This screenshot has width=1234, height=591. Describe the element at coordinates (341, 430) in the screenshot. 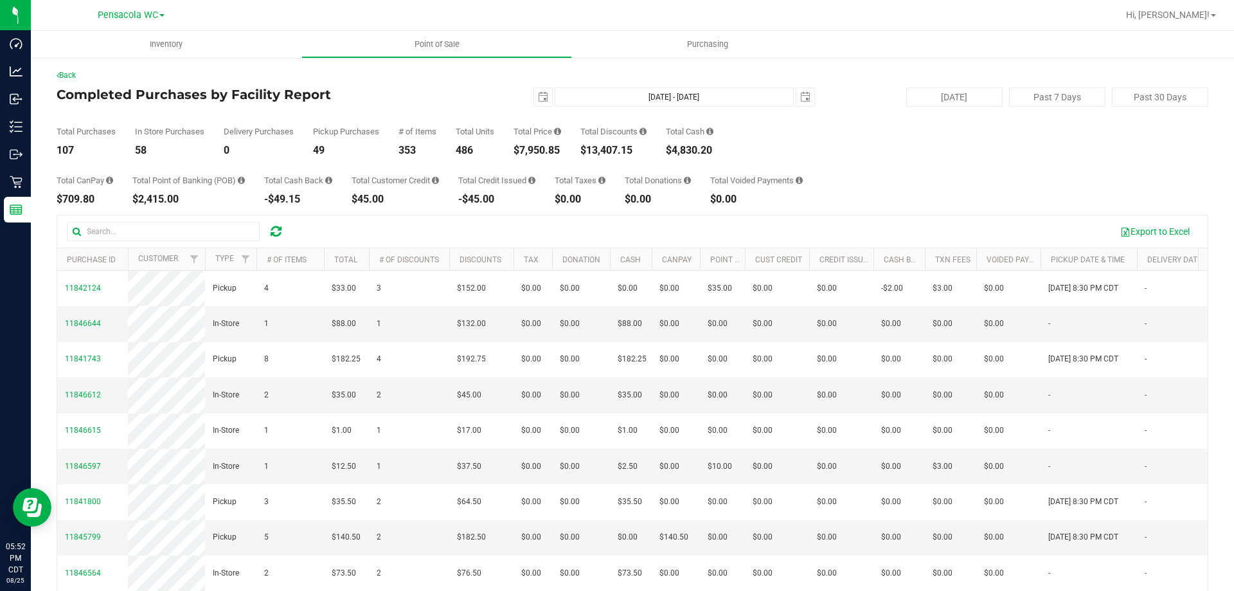

I see `span: $1.00` at that location.